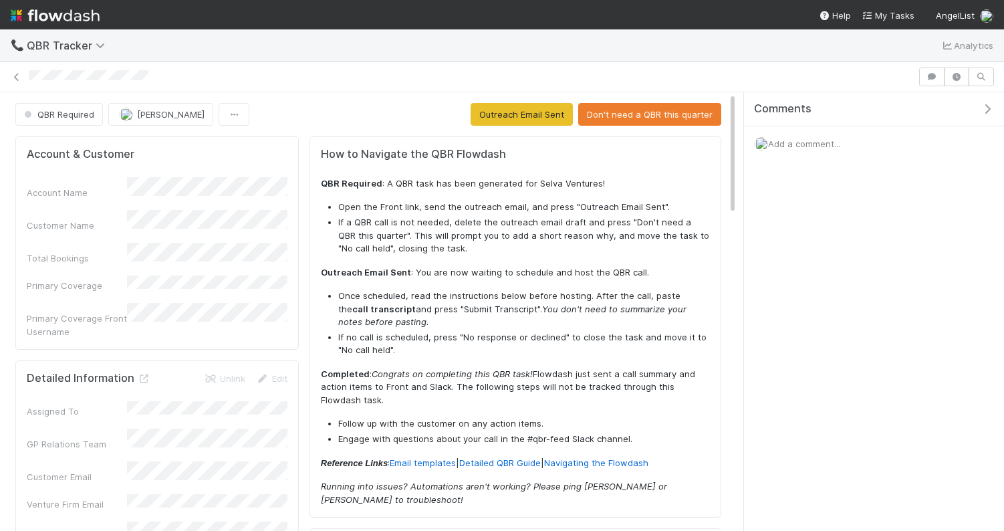  Describe the element at coordinates (515, 387) in the screenshot. I see `p: : Flowdash just sent a call summary and action items to Front and Slack. The following steps will...` at that location.